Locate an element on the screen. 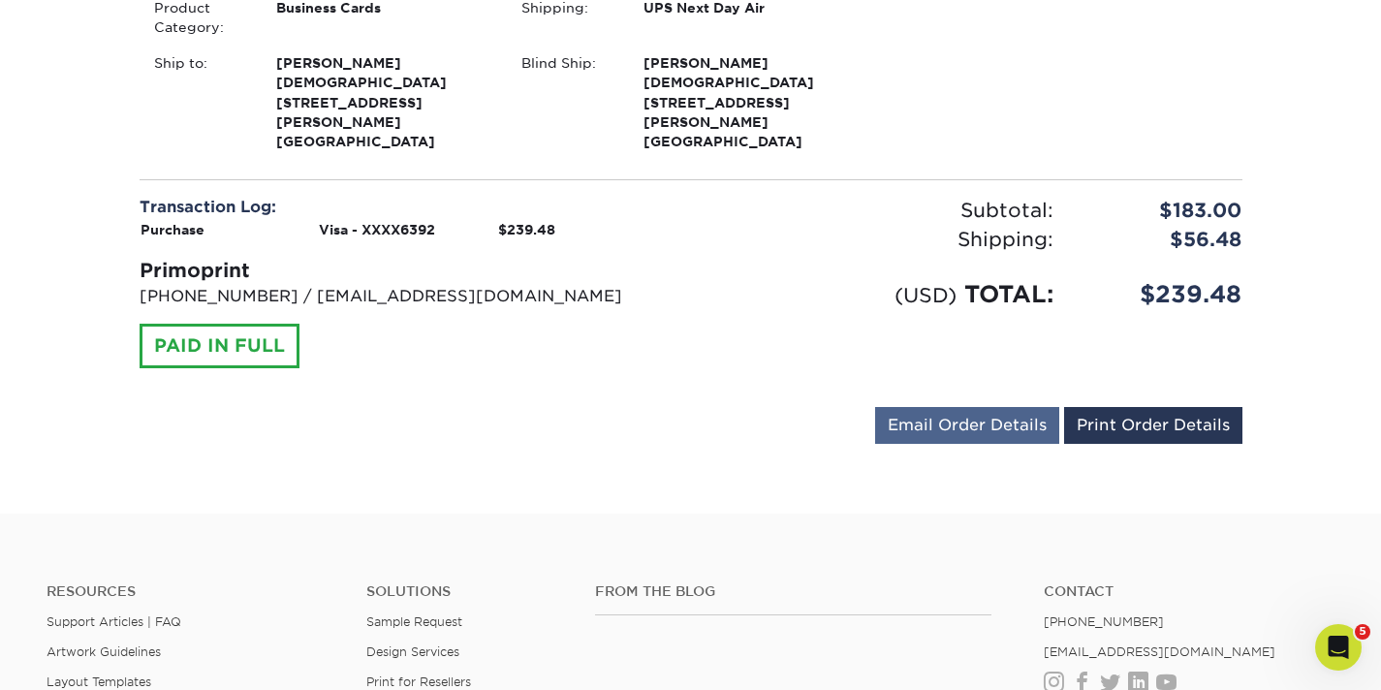 The height and width of the screenshot is (690, 1381). a: Design Services is located at coordinates (413, 651).